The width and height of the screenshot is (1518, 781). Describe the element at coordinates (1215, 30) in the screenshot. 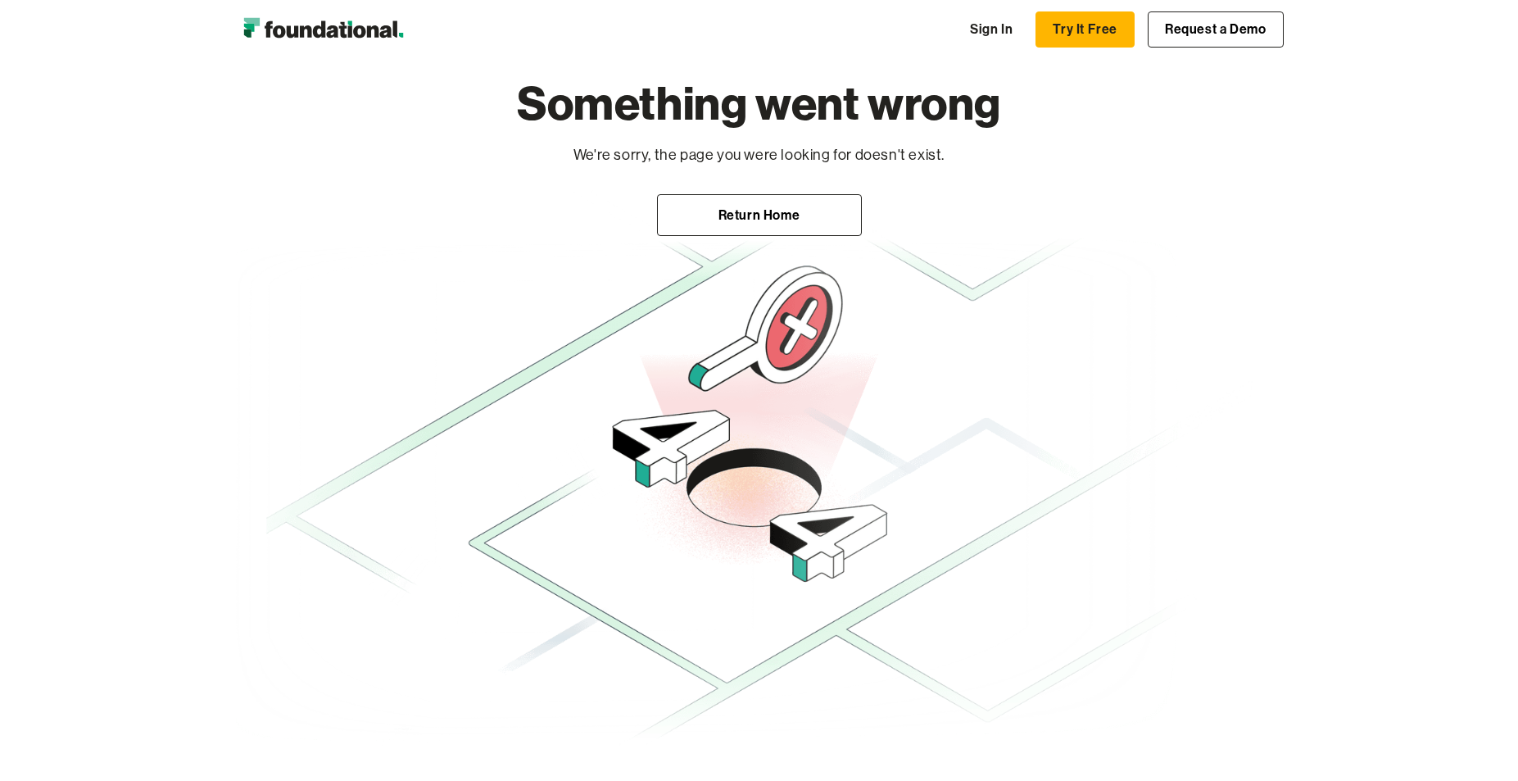

I see `a: Request a Demo` at that location.